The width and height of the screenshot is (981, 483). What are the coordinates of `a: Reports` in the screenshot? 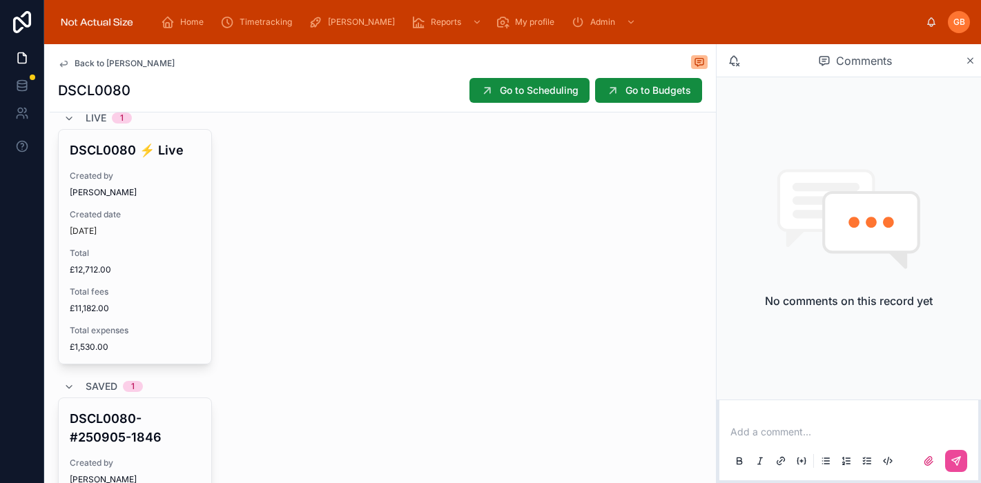 It's located at (448, 22).